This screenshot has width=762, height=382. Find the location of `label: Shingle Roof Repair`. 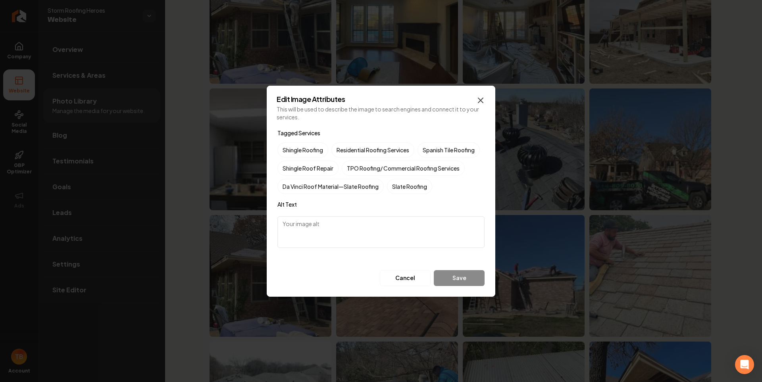

label: Shingle Roof Repair is located at coordinates (308, 168).